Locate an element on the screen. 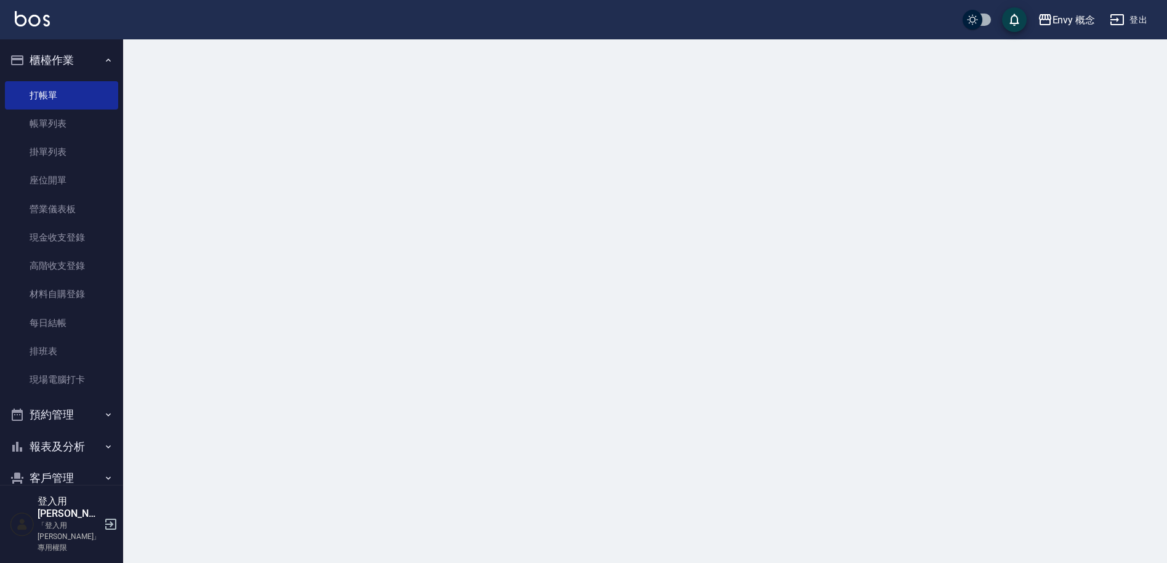 This screenshot has width=1167, height=563. a: 座位開單 is located at coordinates (62, 180).